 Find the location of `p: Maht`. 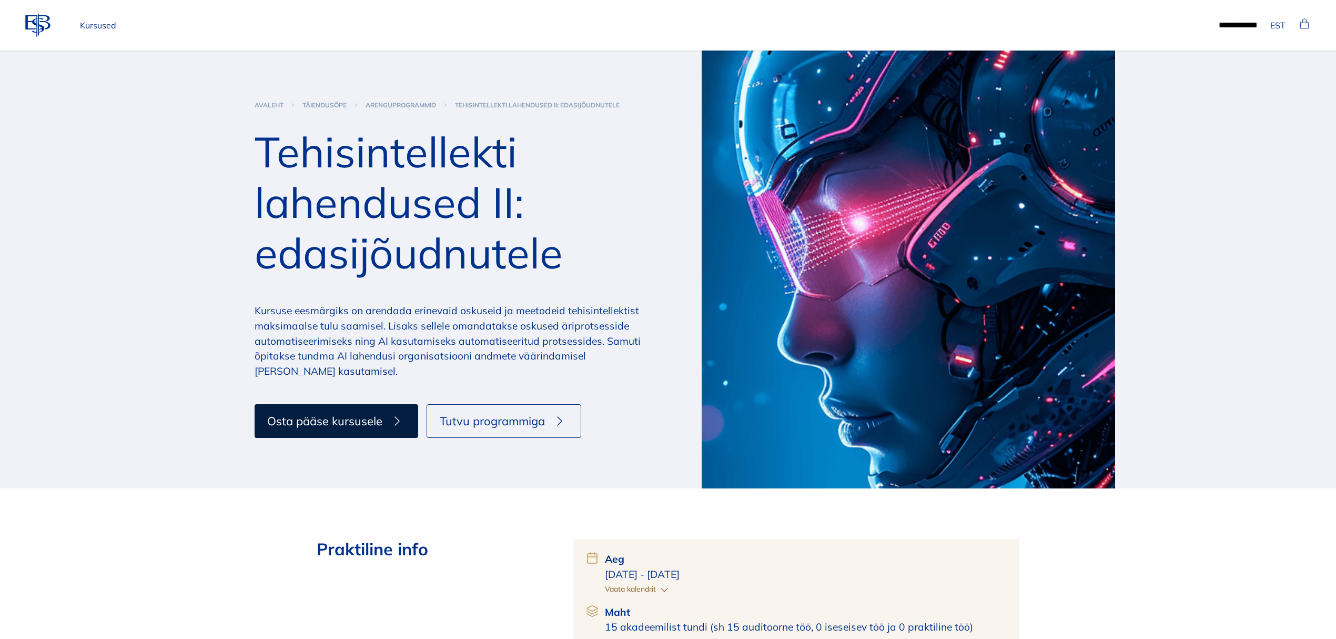

p: Maht is located at coordinates (806, 612).